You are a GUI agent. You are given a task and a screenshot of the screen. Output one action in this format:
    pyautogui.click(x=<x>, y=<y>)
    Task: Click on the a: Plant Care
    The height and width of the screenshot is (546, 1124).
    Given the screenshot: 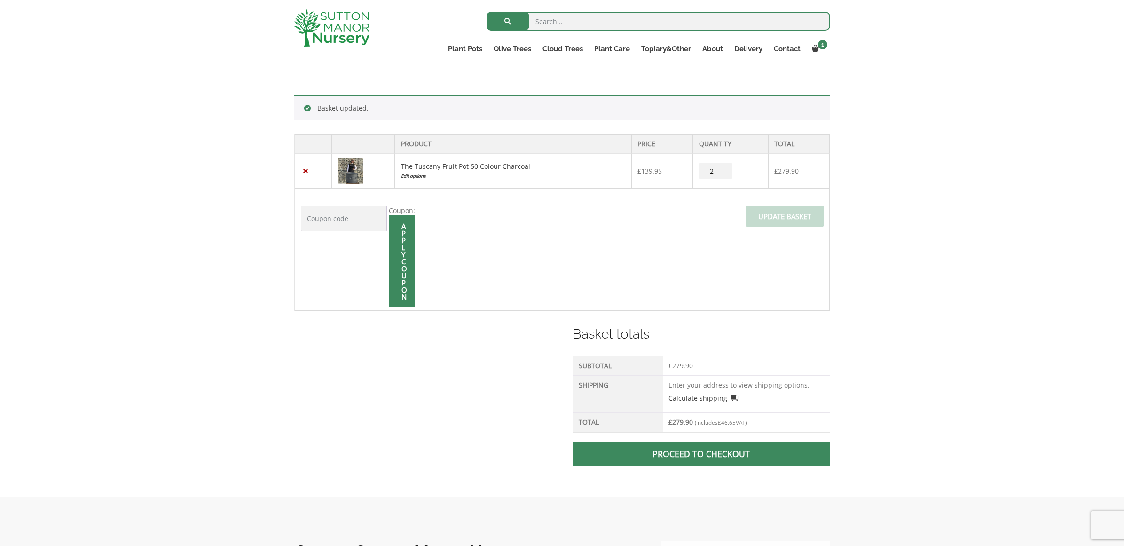 What is the action you would take?
    pyautogui.click(x=612, y=49)
    